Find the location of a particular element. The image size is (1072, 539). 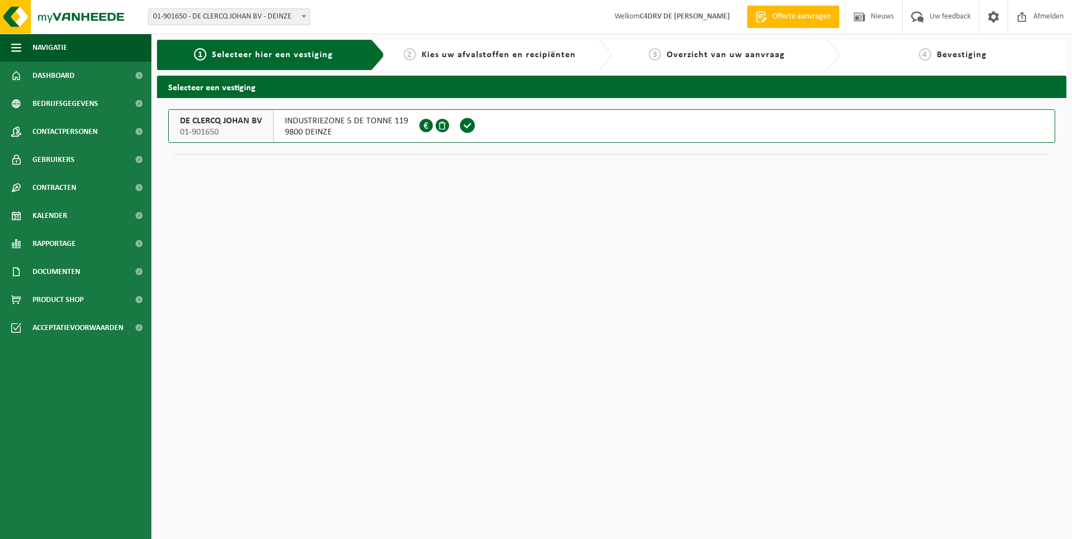

span: 9800 DEINZE is located at coordinates (347, 132).